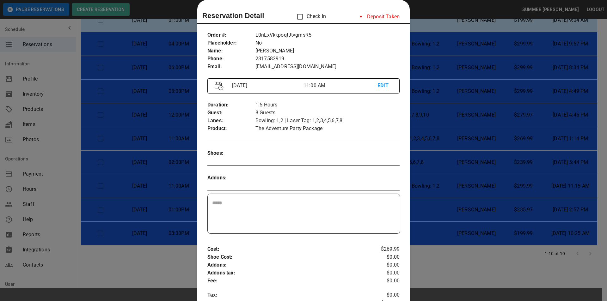  What do you see at coordinates (328, 113) in the screenshot?
I see `p: 8 Guests` at bounding box center [328, 113].